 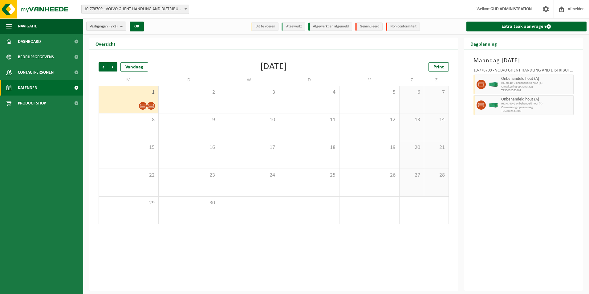 I want to click on span: 3, so click(x=249, y=92).